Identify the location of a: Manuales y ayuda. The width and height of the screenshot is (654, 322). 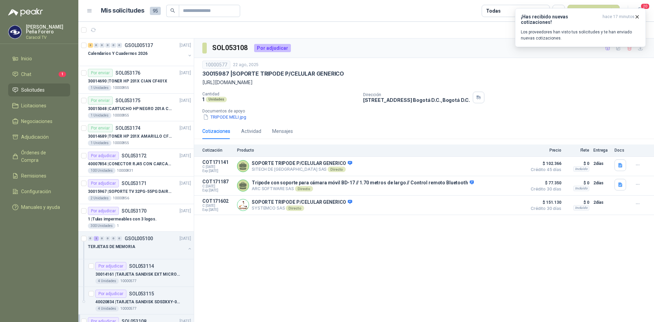
(39, 207).